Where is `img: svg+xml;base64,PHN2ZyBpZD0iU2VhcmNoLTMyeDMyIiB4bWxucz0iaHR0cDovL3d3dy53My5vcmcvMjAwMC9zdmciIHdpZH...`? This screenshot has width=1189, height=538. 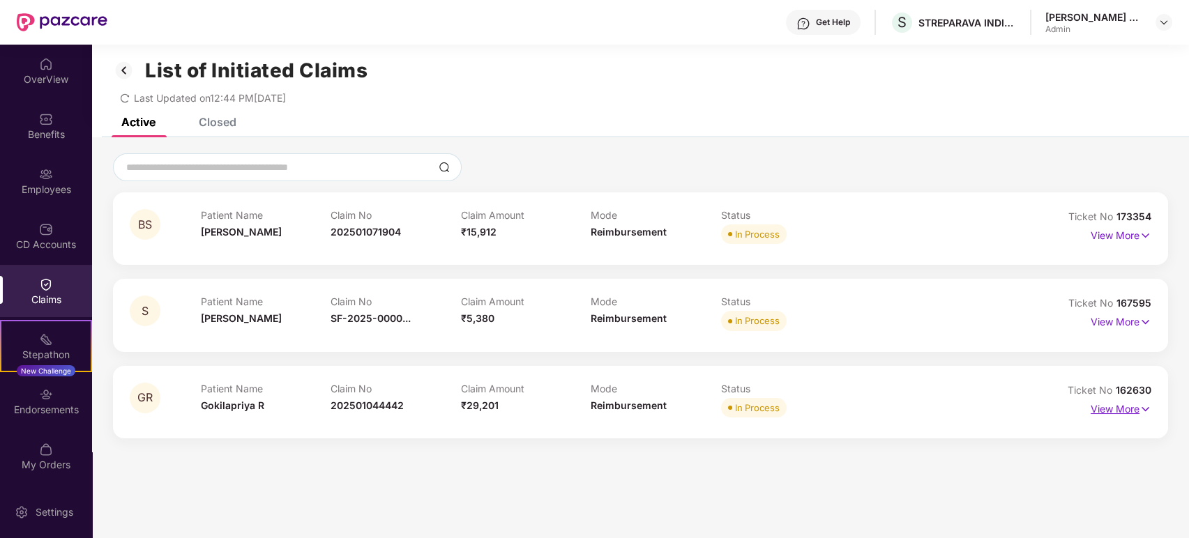 img: svg+xml;base64,PHN2ZyBpZD0iU2VhcmNoLTMyeDMyIiB4bWxucz0iaHR0cDovL3d3dy53My5vcmcvMjAwMC9zdmciIHdpZH... is located at coordinates (444, 167).